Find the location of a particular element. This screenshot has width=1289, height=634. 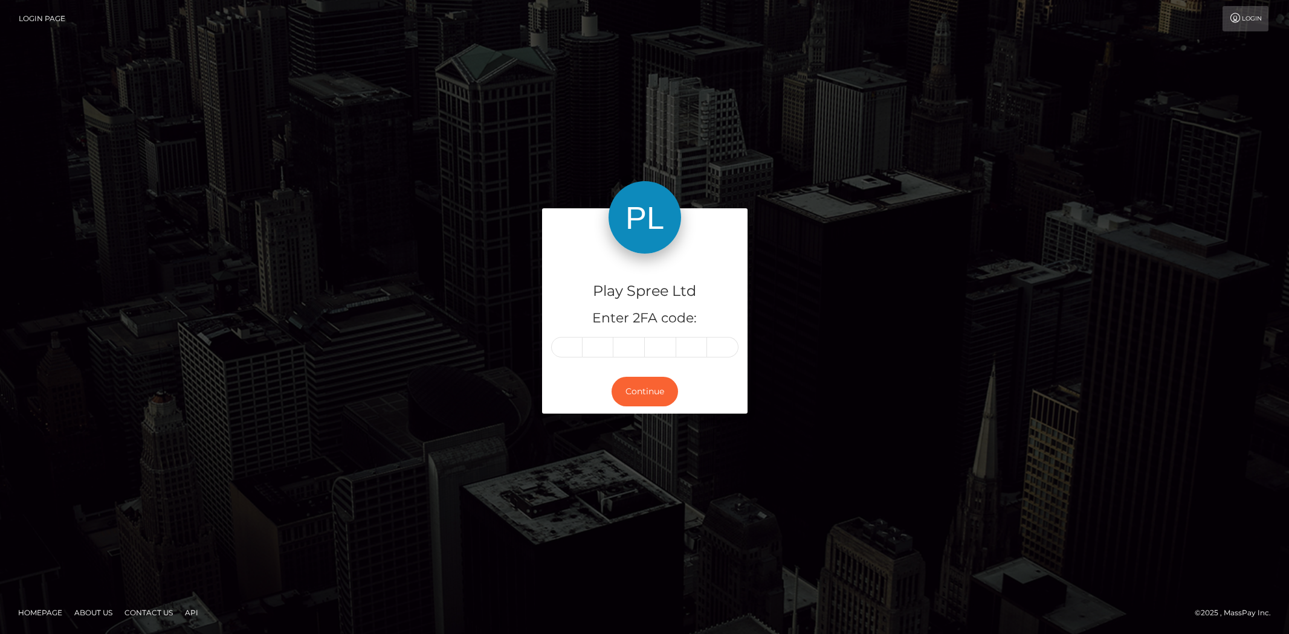

a: Login is located at coordinates (1245, 19).